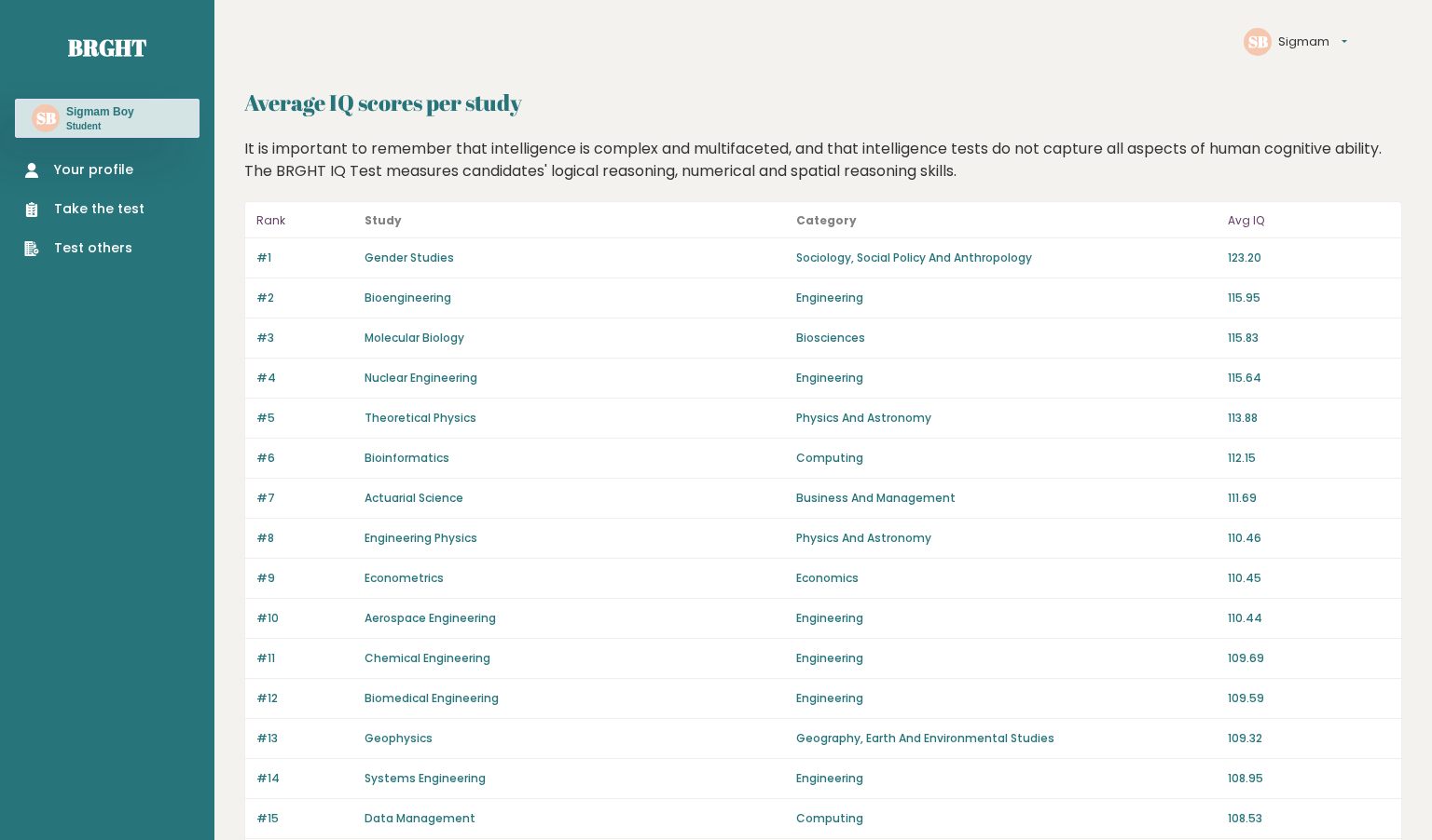 The height and width of the screenshot is (840, 1432). Describe the element at coordinates (421, 377) in the screenshot. I see `a: Nuclear Engineering` at that location.